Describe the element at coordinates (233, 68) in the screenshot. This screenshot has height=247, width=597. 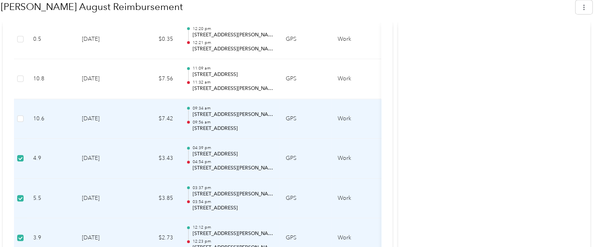
I see `p: 11:09 am` at that location.